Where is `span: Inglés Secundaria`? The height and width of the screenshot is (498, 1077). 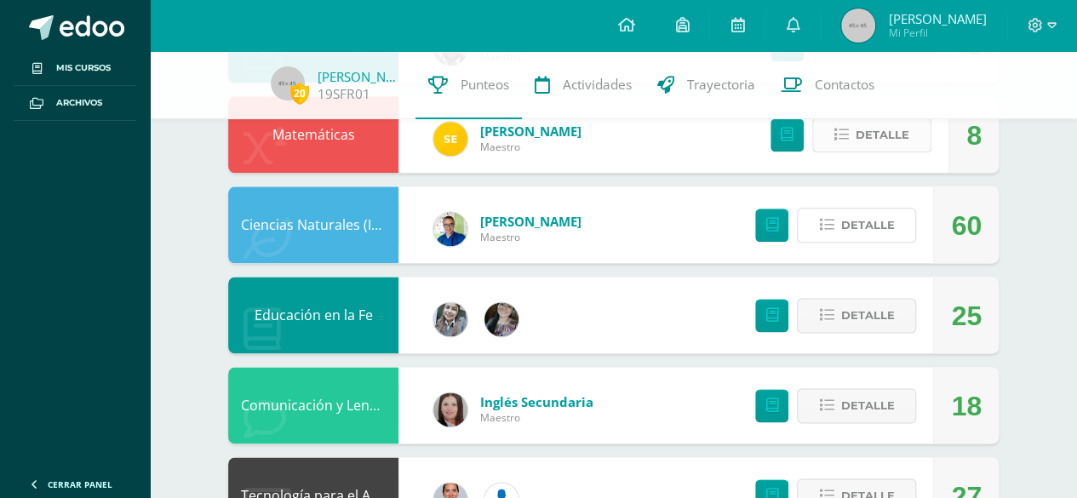 span: Inglés Secundaria is located at coordinates (536, 402).